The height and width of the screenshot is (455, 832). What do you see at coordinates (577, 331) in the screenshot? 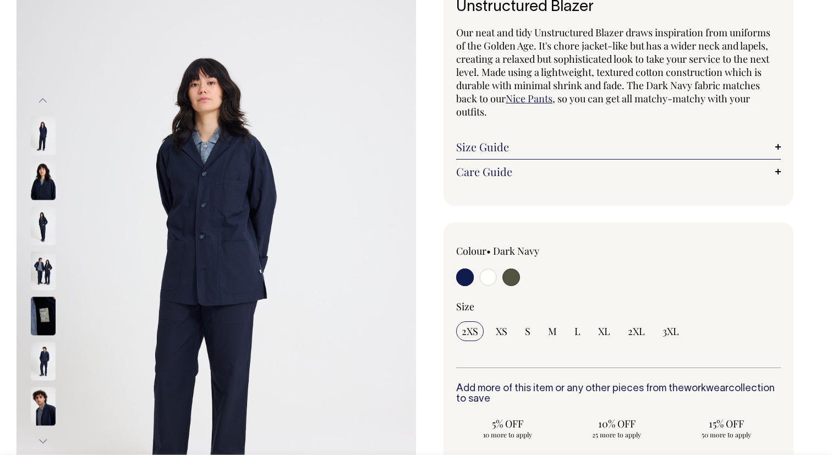
I see `span: L` at bounding box center [577, 331].